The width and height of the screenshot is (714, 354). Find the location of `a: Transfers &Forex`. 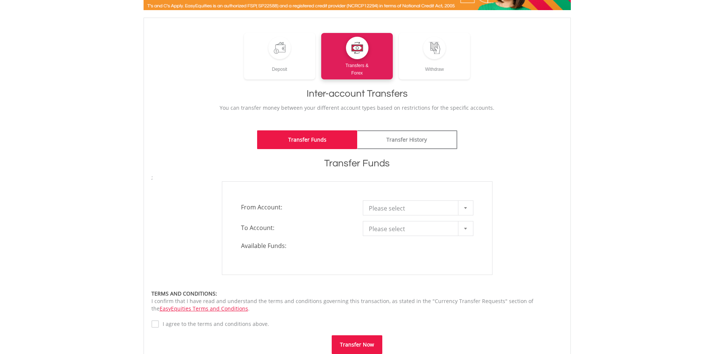

a: Transfers &Forex is located at coordinates (357, 56).